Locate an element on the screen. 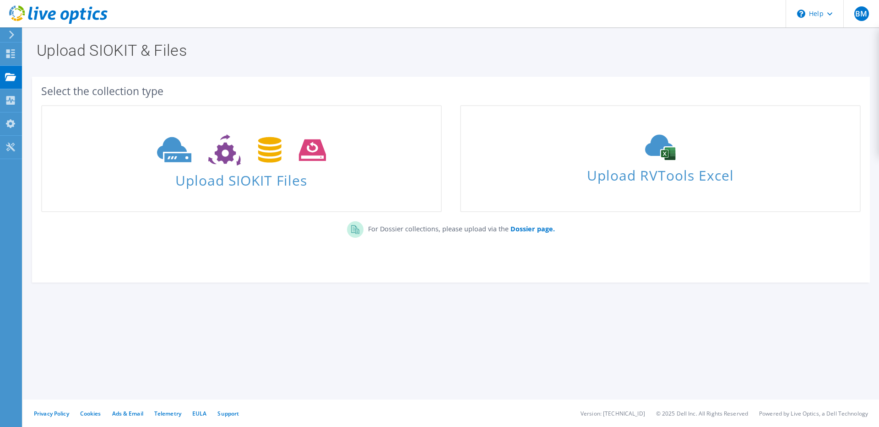 Image resolution: width=879 pixels, height=427 pixels. a: Upload RVTools Excel is located at coordinates (660, 159).